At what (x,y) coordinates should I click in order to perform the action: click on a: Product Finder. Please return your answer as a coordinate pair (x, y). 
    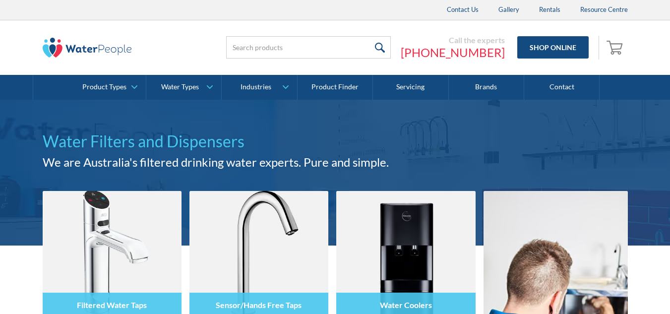
    Looking at the image, I should click on (335, 87).